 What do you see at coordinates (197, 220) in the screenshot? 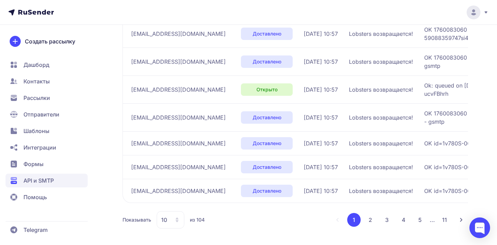
I see `span: из 104` at bounding box center [197, 220].